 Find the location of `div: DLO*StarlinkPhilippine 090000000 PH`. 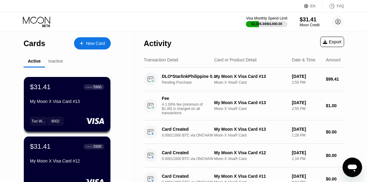

div: DLO*StarlinkPhilippine 090000000 PH is located at coordinates (189, 76).